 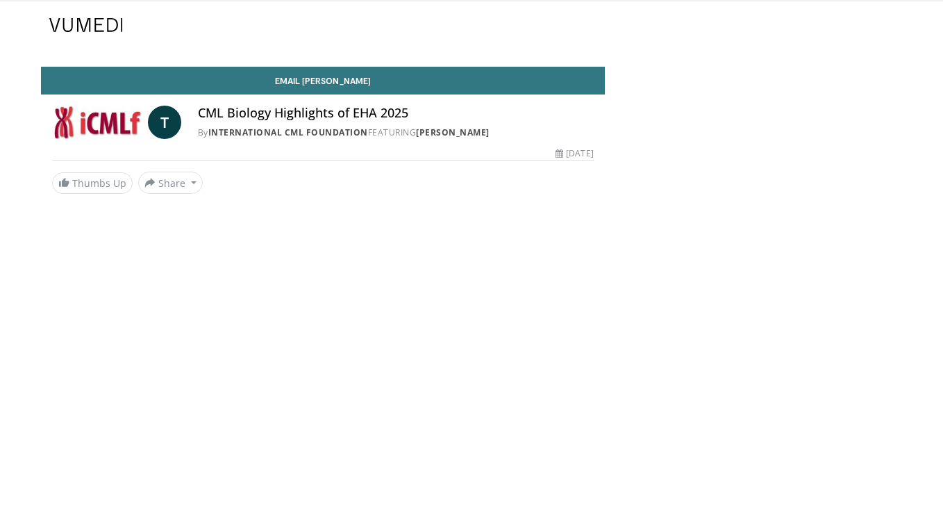 I want to click on div: By FEATURING, so click(x=396, y=133).